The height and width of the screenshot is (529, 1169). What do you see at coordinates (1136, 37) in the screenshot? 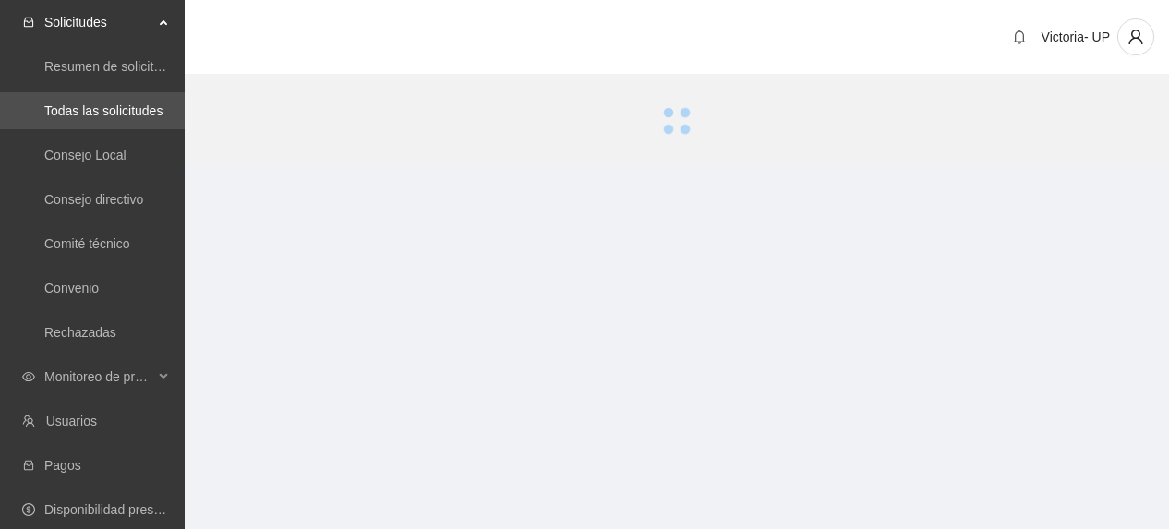
I see `span: user` at bounding box center [1136, 37].